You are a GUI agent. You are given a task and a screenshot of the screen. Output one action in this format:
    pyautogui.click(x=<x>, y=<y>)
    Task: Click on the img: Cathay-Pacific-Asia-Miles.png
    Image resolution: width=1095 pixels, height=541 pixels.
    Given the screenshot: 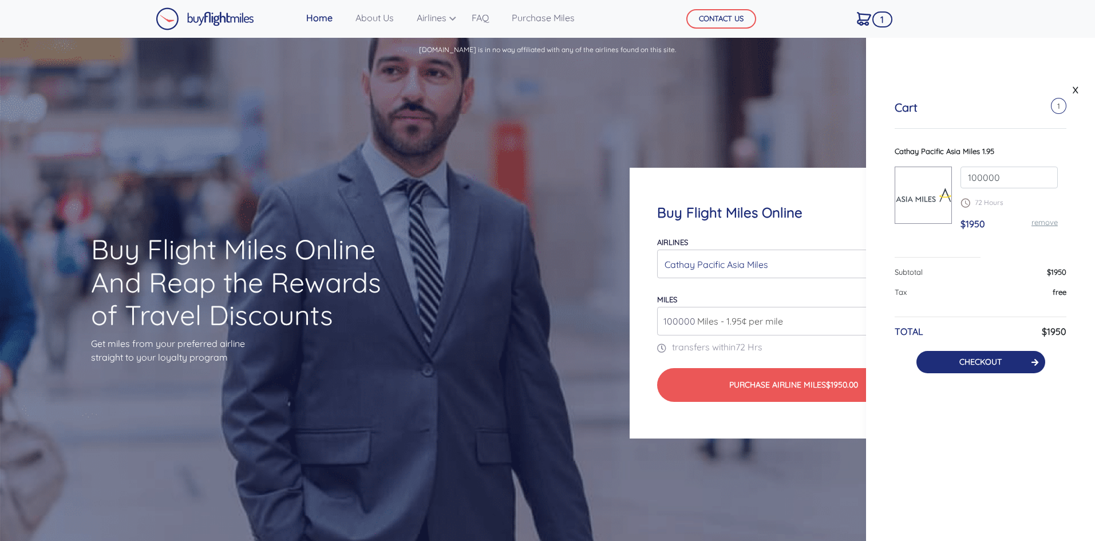 What is the action you would take?
    pyautogui.click(x=923, y=195)
    